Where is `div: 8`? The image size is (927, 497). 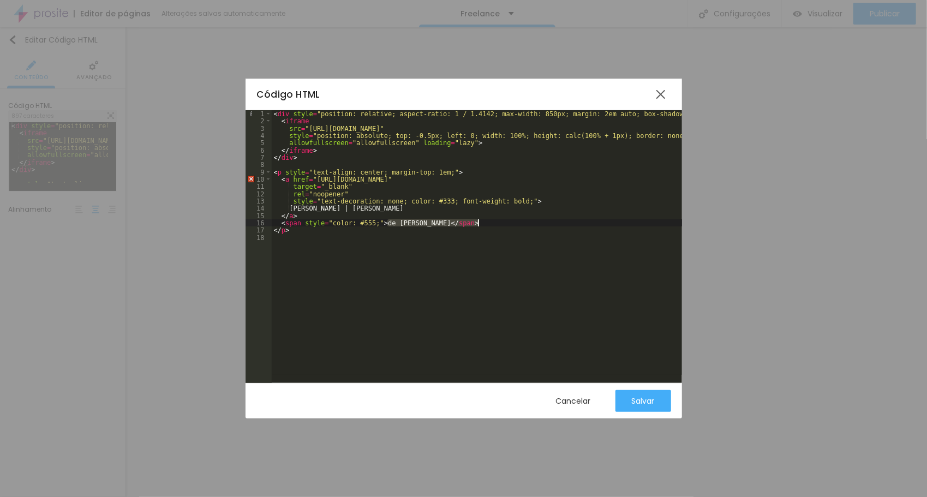
div: 8 is located at coordinates (259, 164).